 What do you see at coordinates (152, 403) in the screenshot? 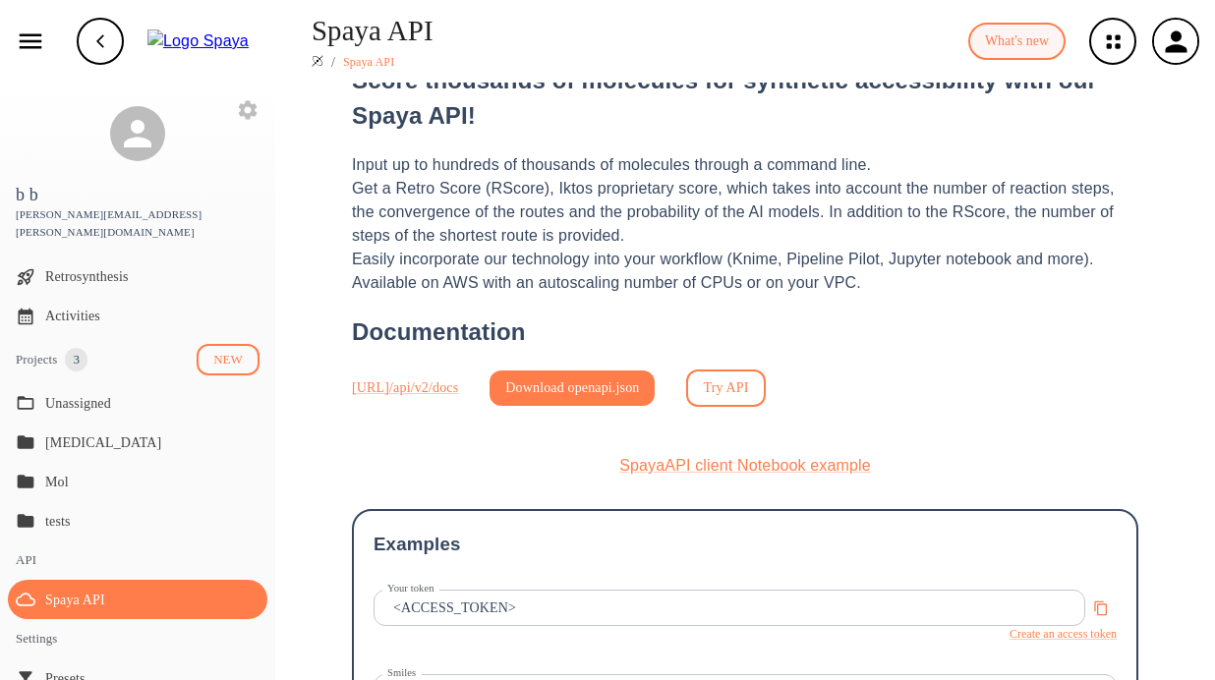
I see `span: Unassigned` at bounding box center [152, 403].